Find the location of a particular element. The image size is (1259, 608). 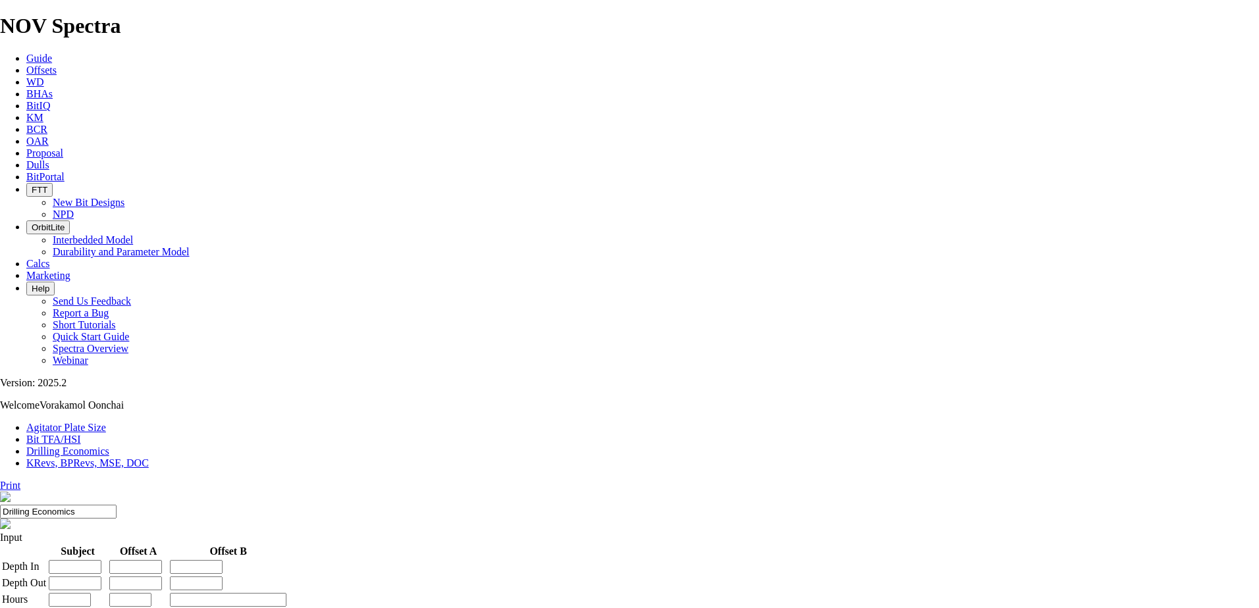

span: FTT is located at coordinates (40, 190).